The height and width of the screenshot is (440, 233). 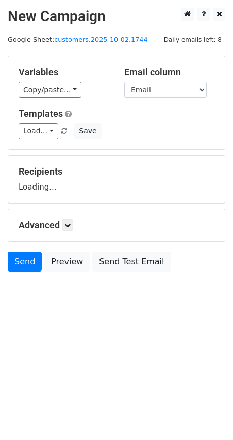 What do you see at coordinates (193, 39) in the screenshot?
I see `a: Daily emails left: 8` at bounding box center [193, 39].